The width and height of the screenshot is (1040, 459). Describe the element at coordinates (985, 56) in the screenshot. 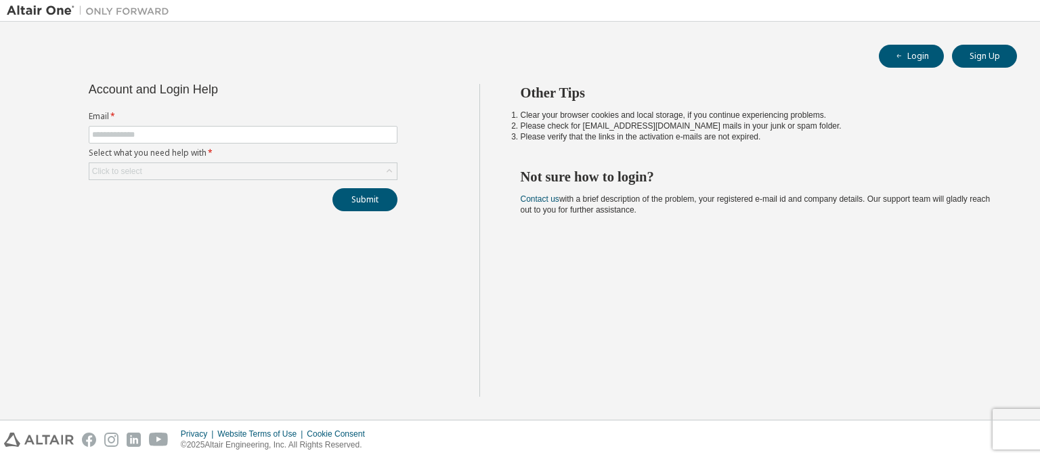

I see `button: Sign Up` at that location.